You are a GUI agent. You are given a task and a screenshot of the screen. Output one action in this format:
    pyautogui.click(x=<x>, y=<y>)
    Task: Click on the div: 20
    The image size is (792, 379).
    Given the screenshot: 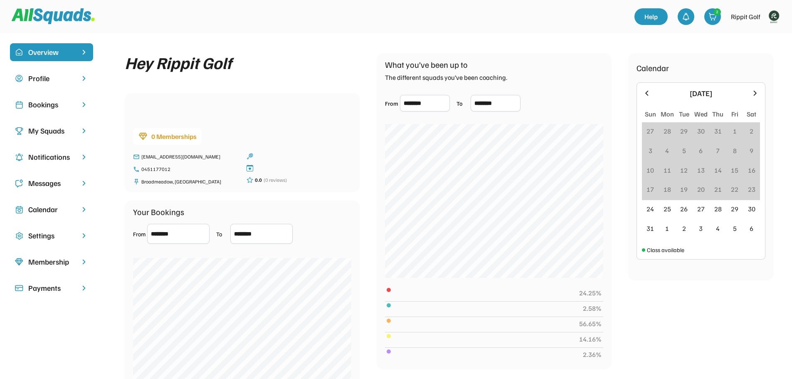 What is the action you would take?
    pyautogui.click(x=701, y=189)
    